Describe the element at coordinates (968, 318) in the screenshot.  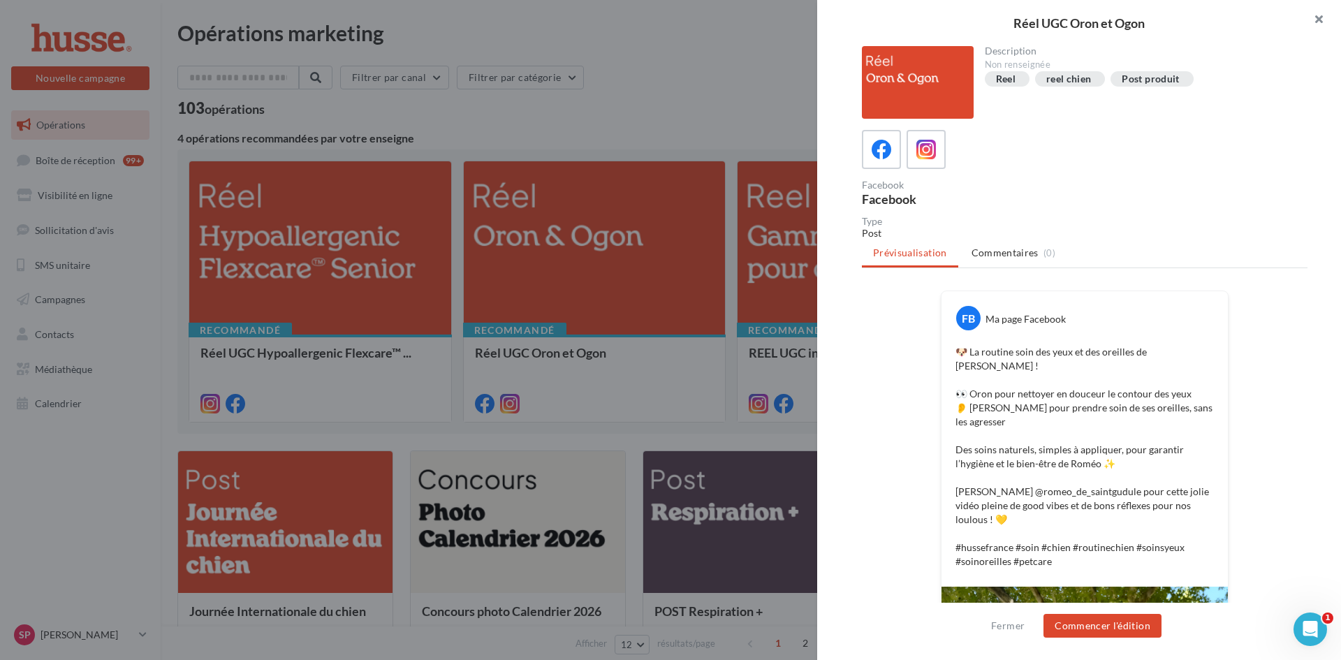
I see `div: FB` at that location.